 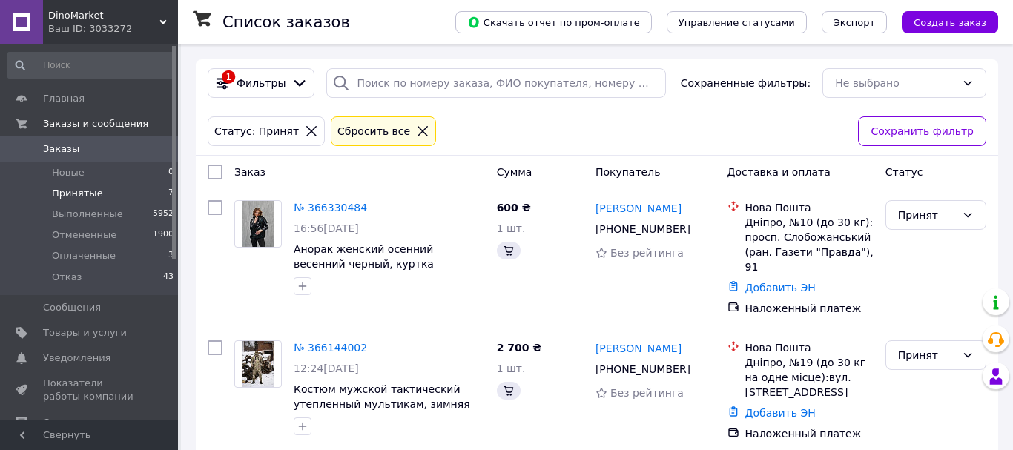 I want to click on span: Уведомления, so click(x=76, y=358).